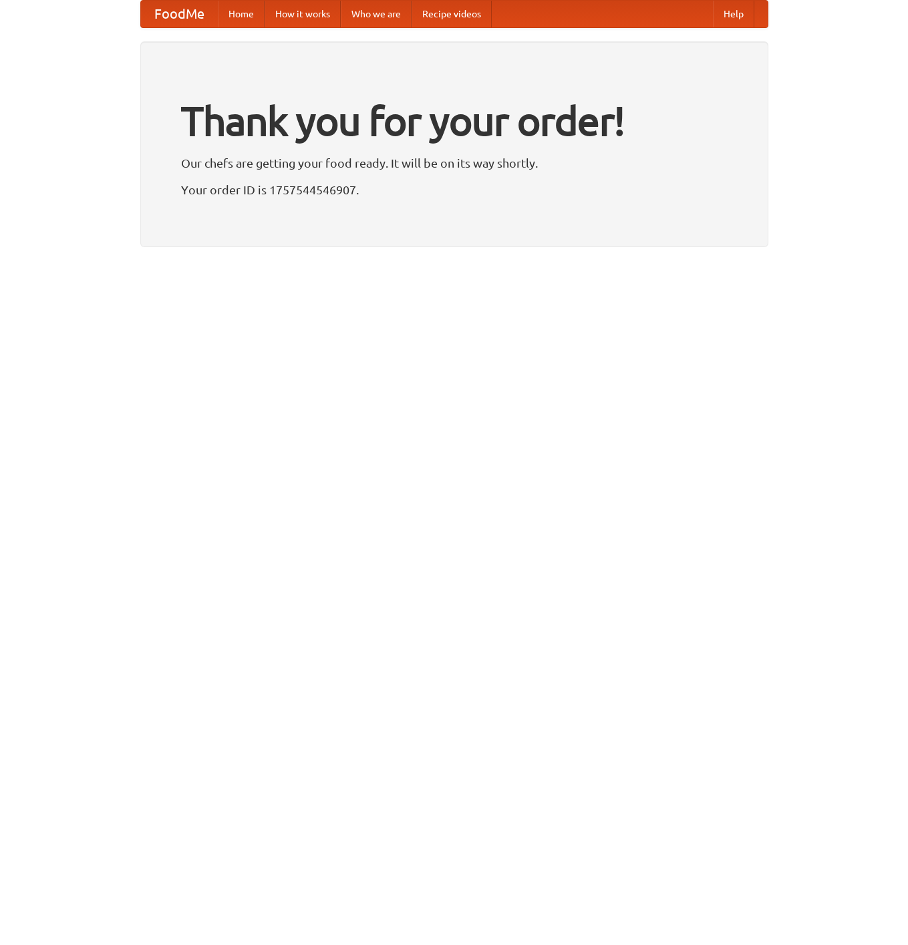 Image resolution: width=908 pixels, height=945 pixels. What do you see at coordinates (452, 14) in the screenshot?
I see `a: Recipe videos` at bounding box center [452, 14].